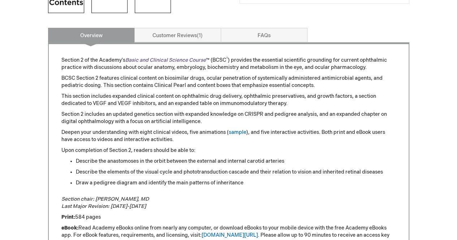  I want to click on p: 584 pages, so click(228, 217).